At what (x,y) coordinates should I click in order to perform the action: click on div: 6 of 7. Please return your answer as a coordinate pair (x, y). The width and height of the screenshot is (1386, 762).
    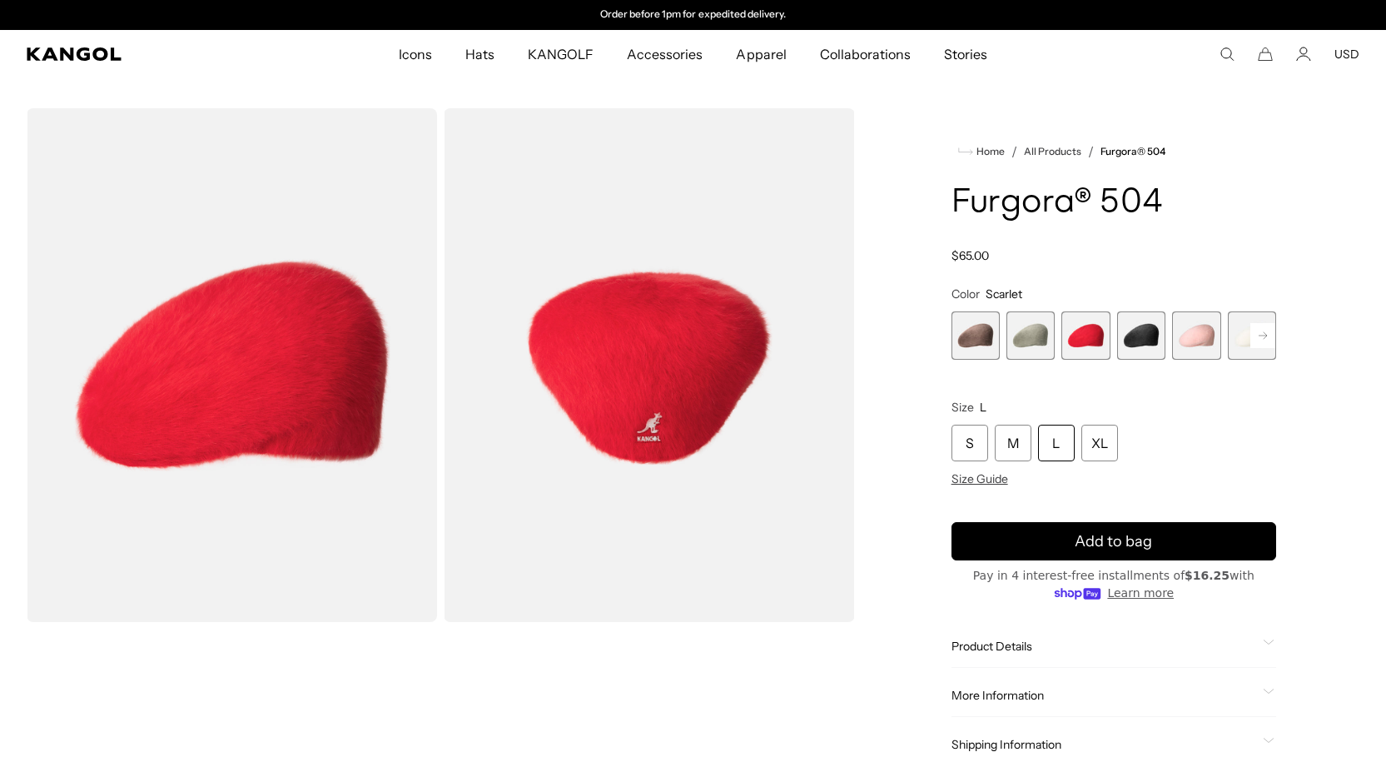
    Looking at the image, I should click on (1252, 336).